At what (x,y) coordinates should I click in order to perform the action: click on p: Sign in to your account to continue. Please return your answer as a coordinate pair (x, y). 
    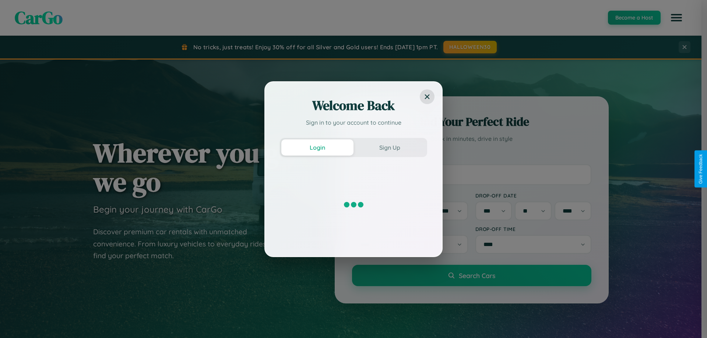
    Looking at the image, I should click on (354, 123).